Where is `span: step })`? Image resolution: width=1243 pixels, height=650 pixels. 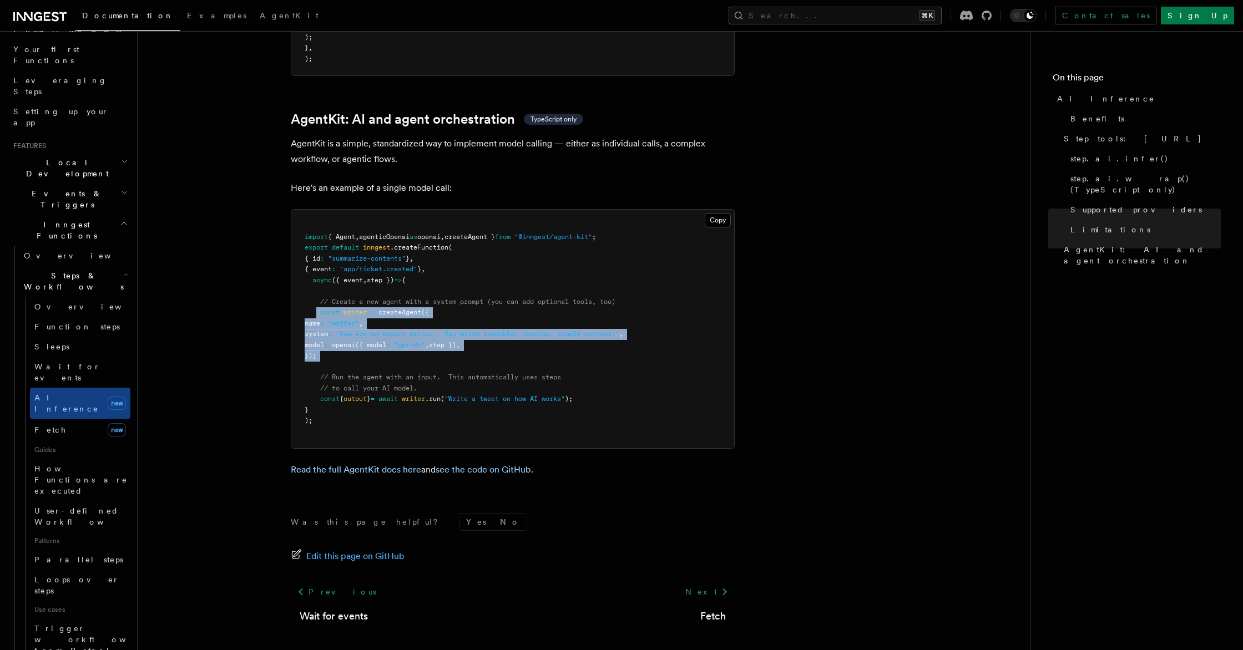
span: step }) is located at coordinates (442, 345).